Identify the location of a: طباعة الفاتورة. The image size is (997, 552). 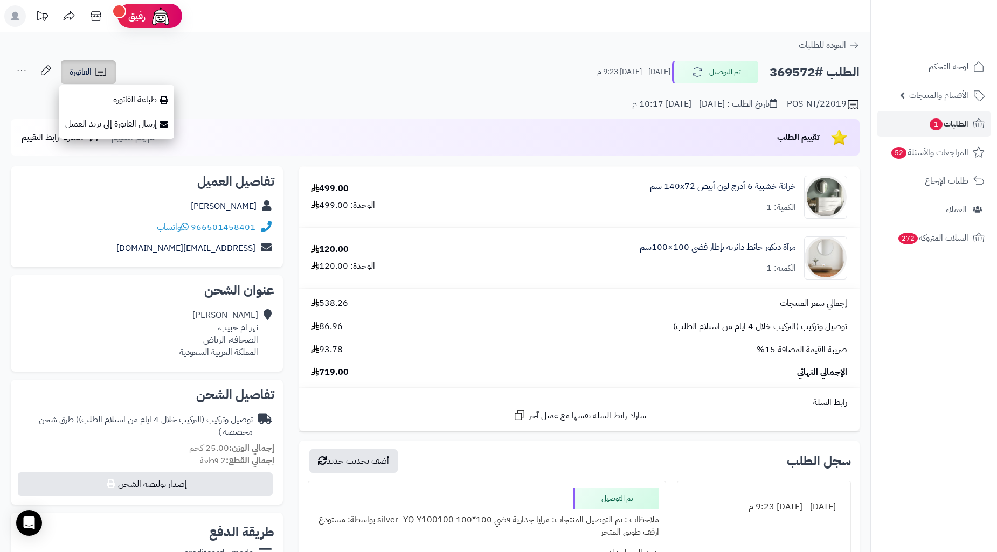
(116, 100).